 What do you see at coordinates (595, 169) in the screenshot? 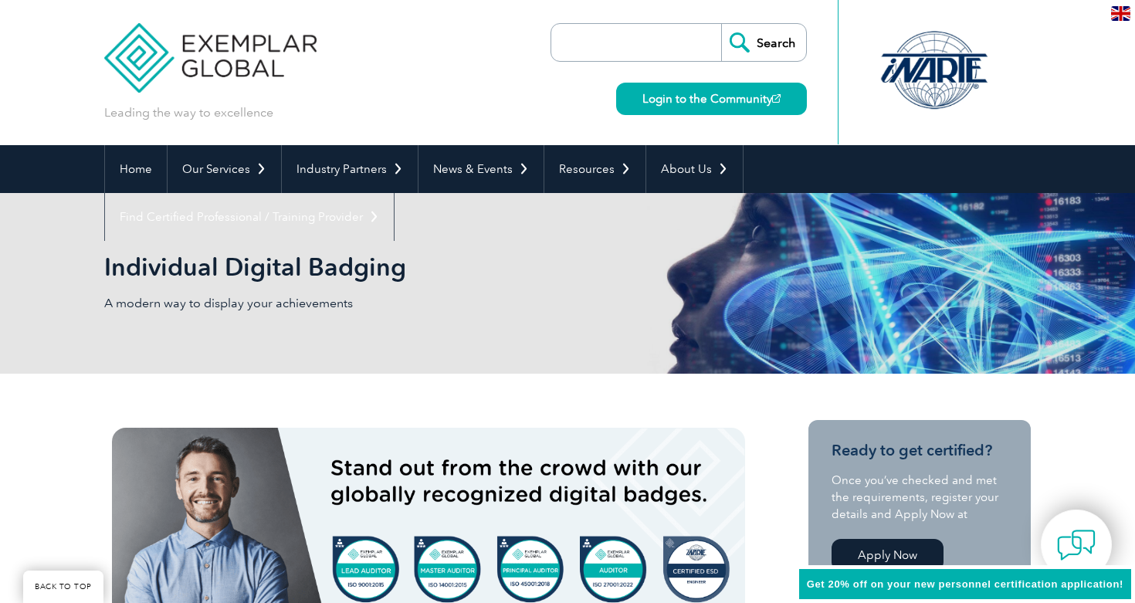
I see `a: Resources` at bounding box center [595, 169].